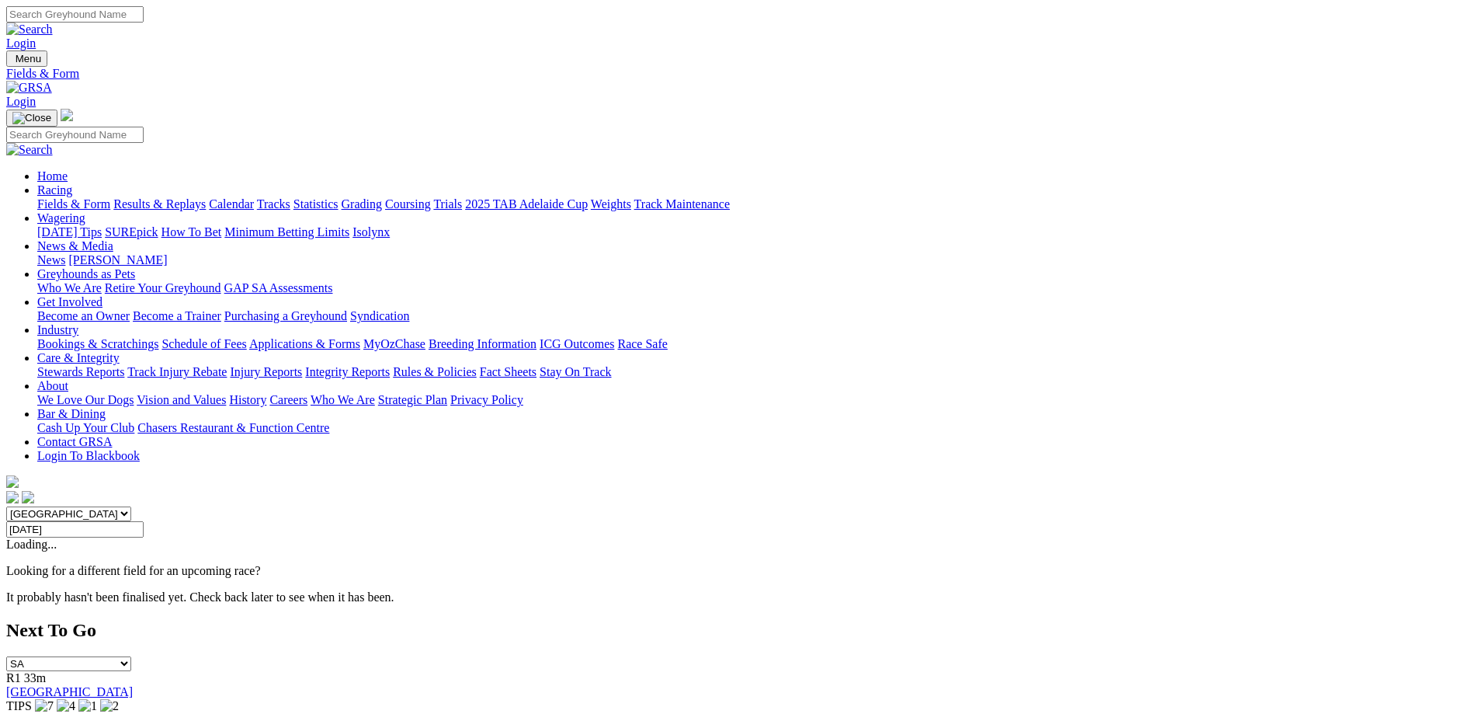  Describe the element at coordinates (231, 203) in the screenshot. I see `a: Calendar` at that location.